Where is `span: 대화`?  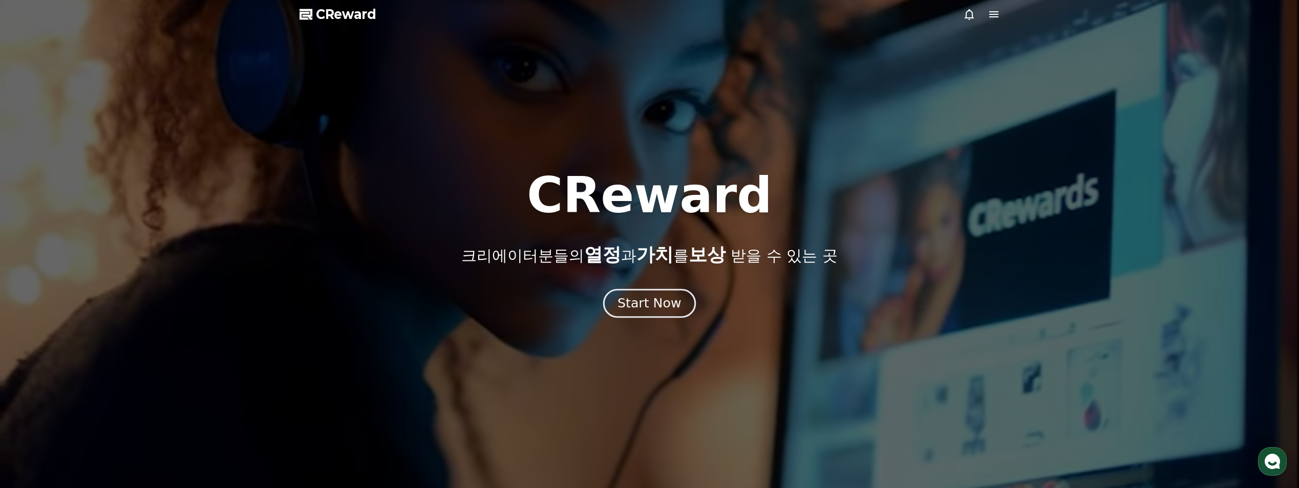
span: 대화 is located at coordinates (100, 344).